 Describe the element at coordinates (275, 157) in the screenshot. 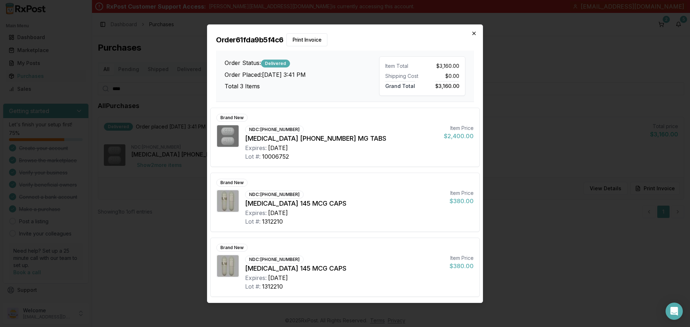

I see `div: 10006752` at that location.